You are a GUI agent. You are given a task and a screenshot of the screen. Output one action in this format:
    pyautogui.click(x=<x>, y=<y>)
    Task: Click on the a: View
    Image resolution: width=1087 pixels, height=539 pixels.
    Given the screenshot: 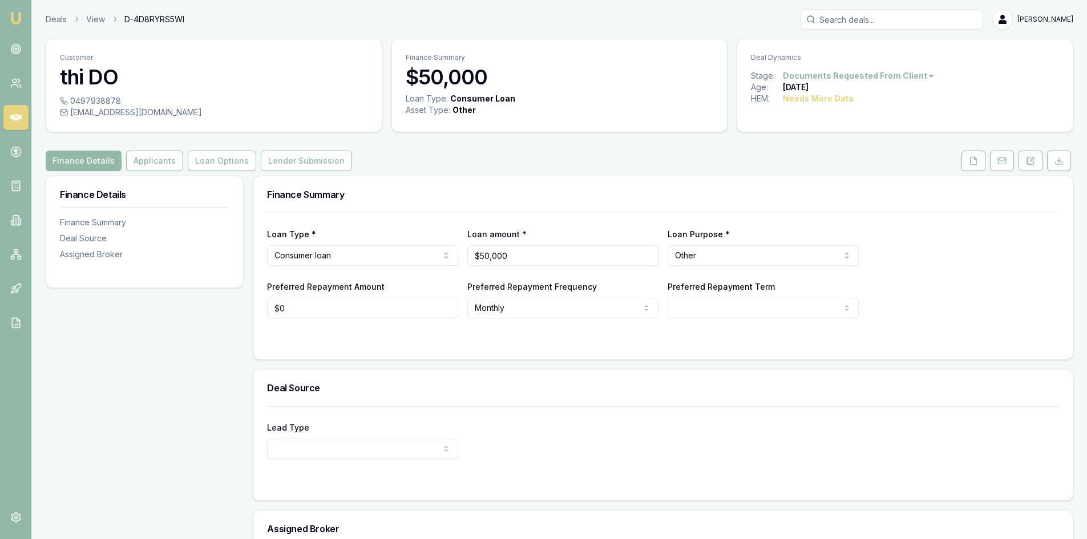 What is the action you would take?
    pyautogui.click(x=95, y=19)
    